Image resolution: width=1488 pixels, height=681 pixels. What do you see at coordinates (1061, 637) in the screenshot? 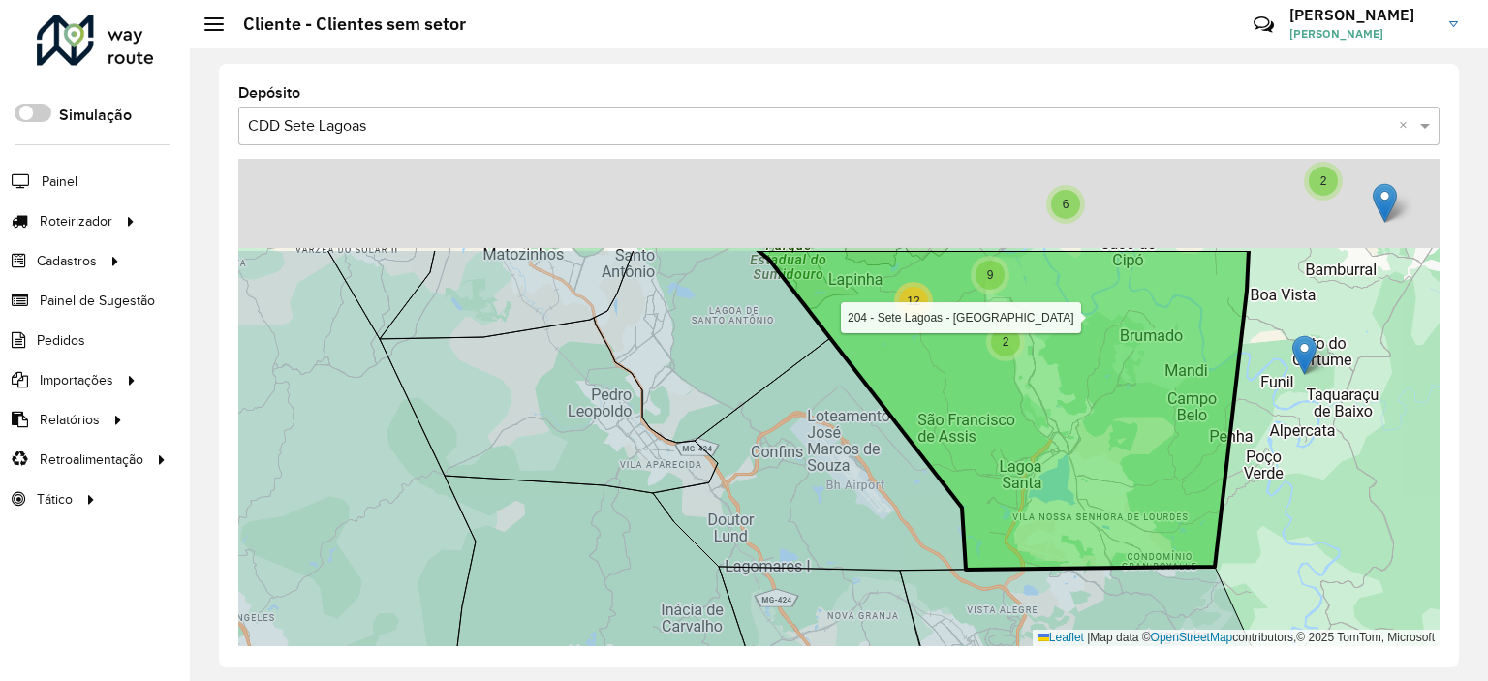
I see `a: Leaflet` at bounding box center [1061, 637].